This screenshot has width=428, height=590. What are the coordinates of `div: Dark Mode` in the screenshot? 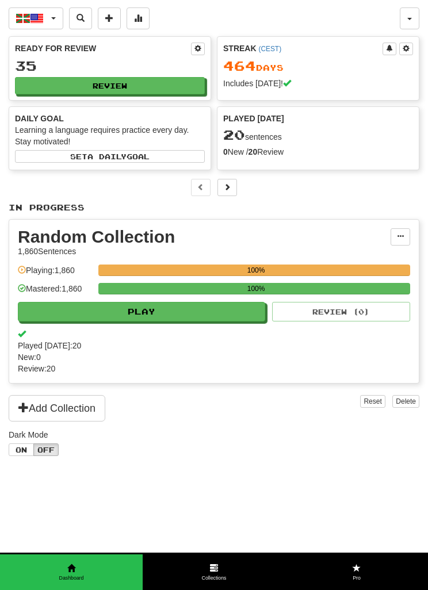 It's located at (214, 435).